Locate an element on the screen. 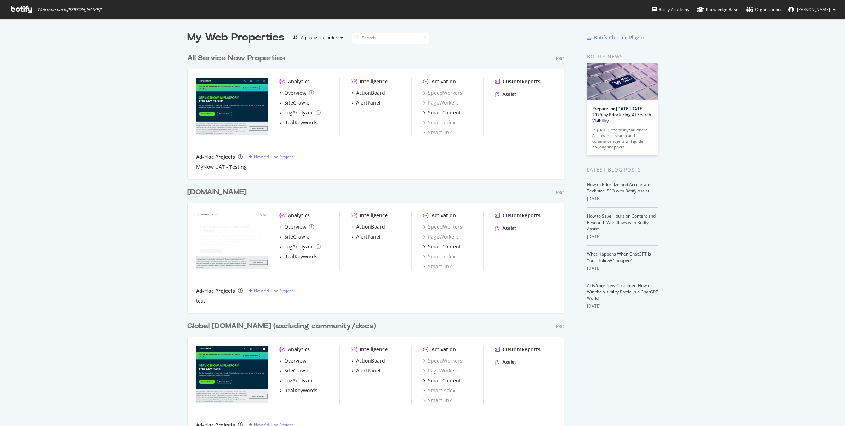  img: Prepare for Black Friday 2025 by Prioritizing AI Search Visibility is located at coordinates (623, 81).